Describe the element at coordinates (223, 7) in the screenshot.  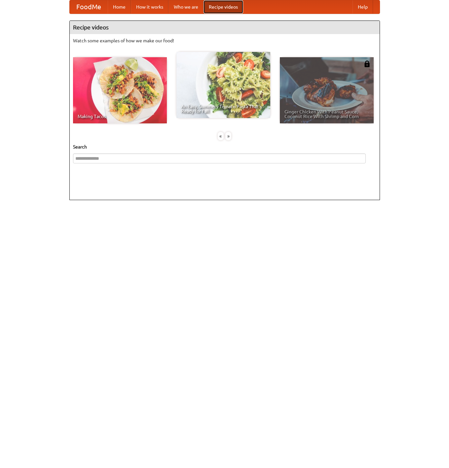
I see `a: Recipe videos` at that location.